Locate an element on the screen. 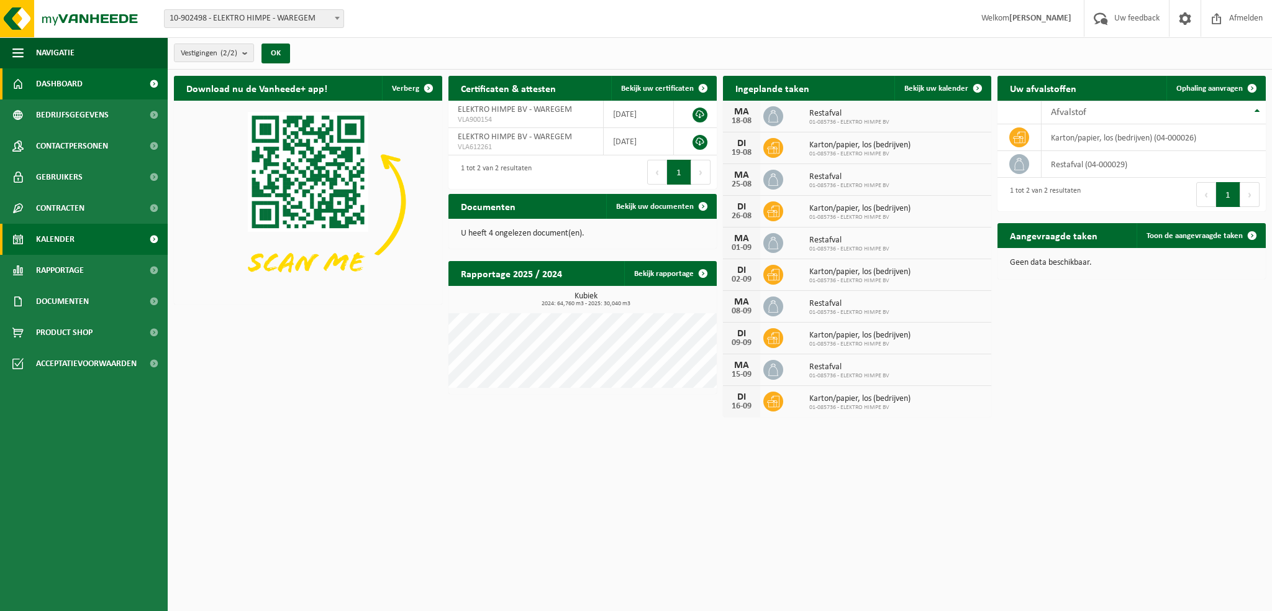 The image size is (1272, 611). div: 18-08 is located at coordinates (742, 121).